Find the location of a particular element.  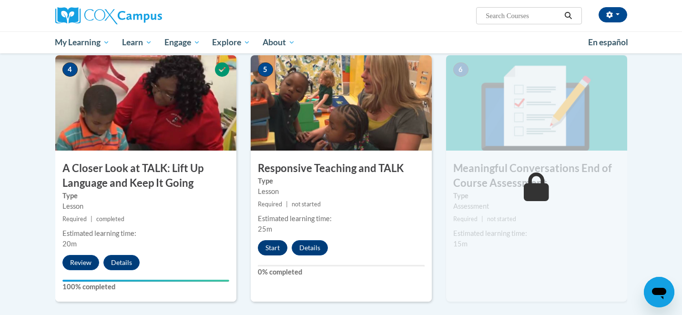

button: Review is located at coordinates (81, 263).